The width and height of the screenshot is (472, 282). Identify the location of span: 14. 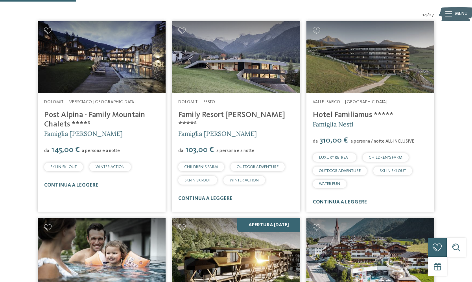
(424, 15).